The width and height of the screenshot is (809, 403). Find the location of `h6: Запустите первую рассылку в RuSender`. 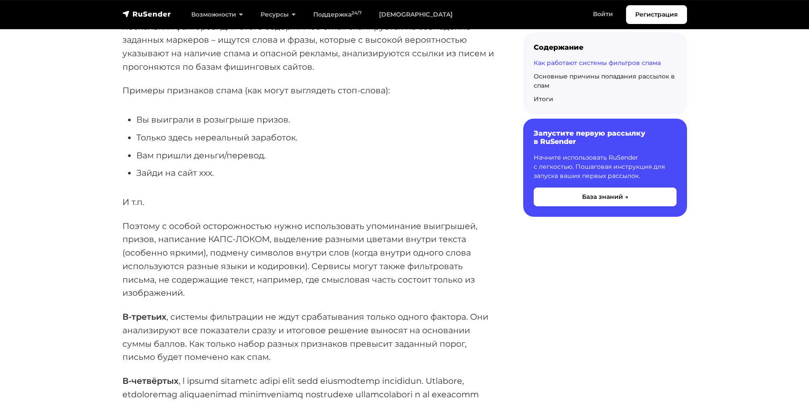

h6: Запустите первую рассылку в RuSender is located at coordinates (605, 137).